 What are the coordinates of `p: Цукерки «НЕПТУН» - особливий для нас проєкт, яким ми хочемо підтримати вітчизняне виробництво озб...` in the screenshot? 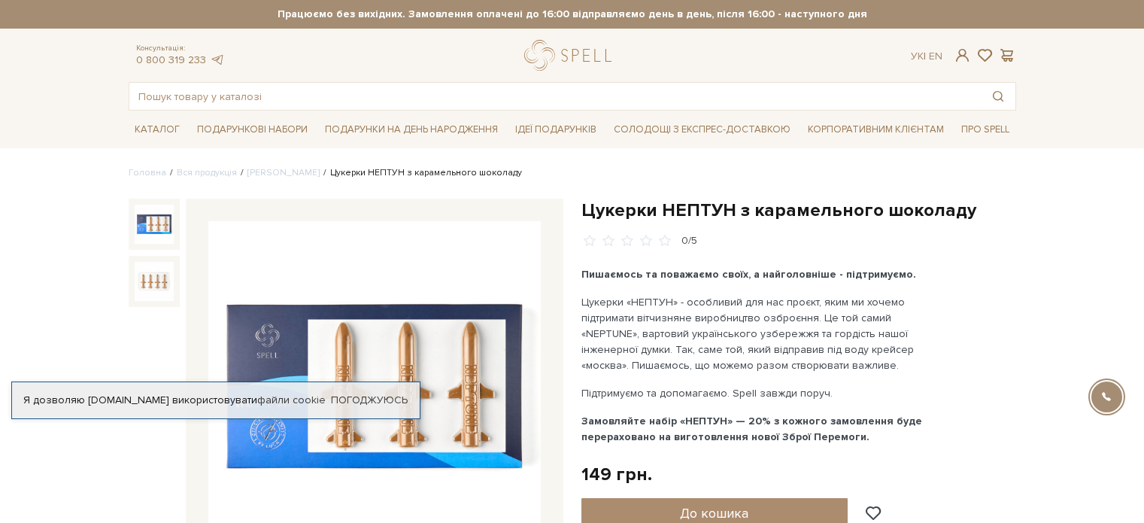 It's located at (758, 333).